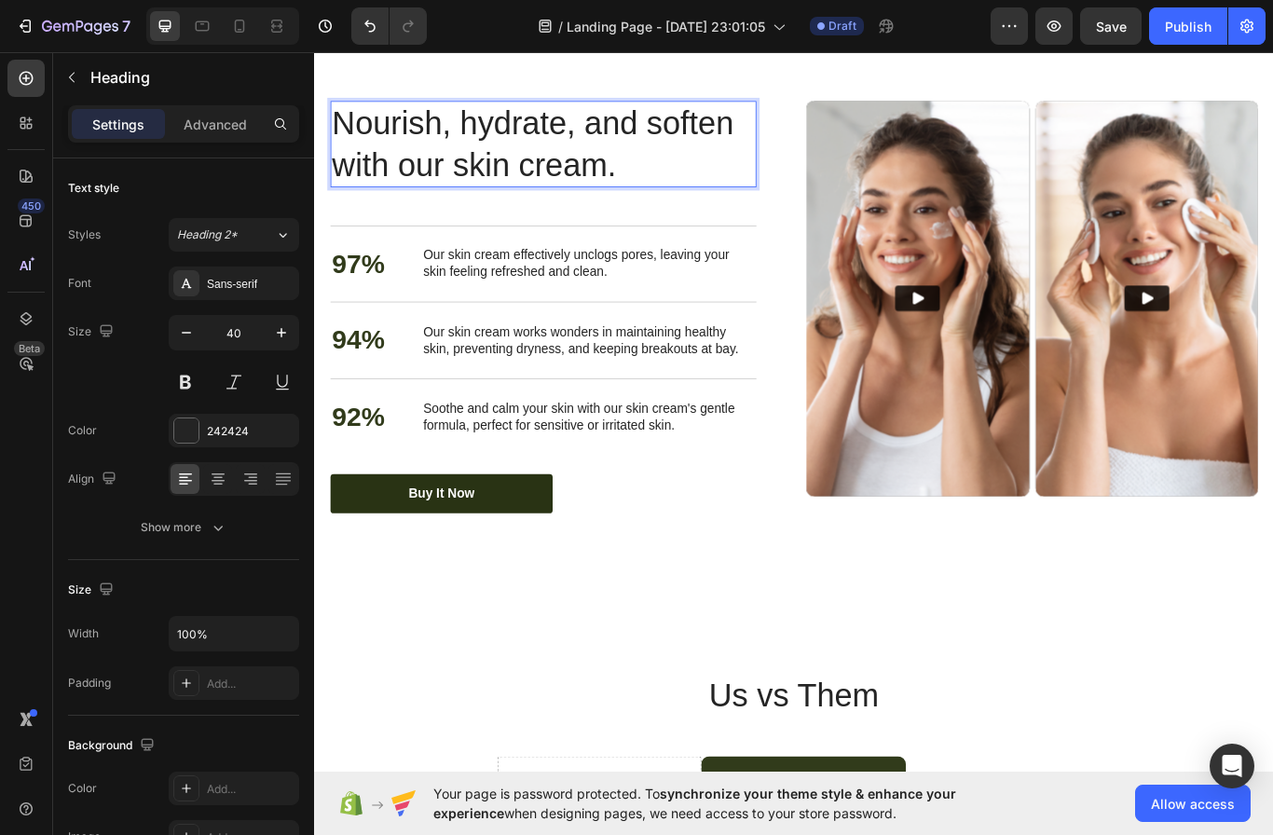  I want to click on button: Allow access, so click(1193, 803).